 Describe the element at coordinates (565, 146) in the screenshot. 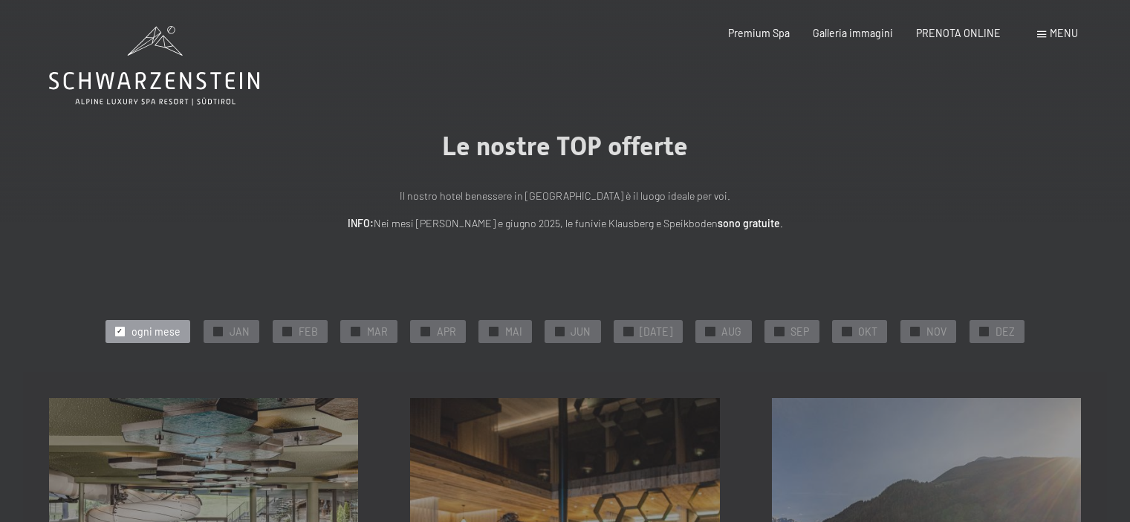

I see `span: Le nostre TOP offerte` at that location.